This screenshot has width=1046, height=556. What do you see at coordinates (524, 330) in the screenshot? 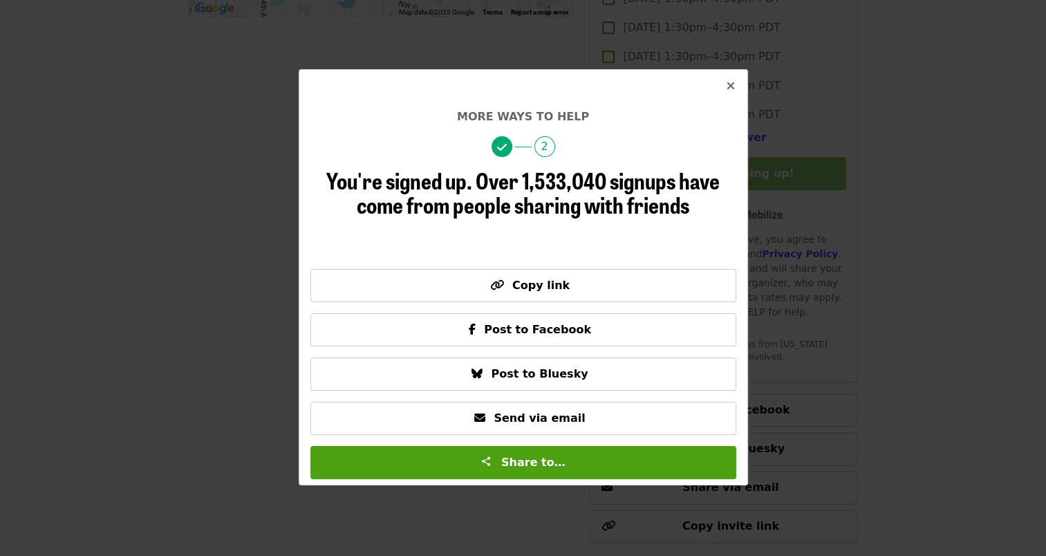
I see `a: Post to Facebook` at bounding box center [524, 330].